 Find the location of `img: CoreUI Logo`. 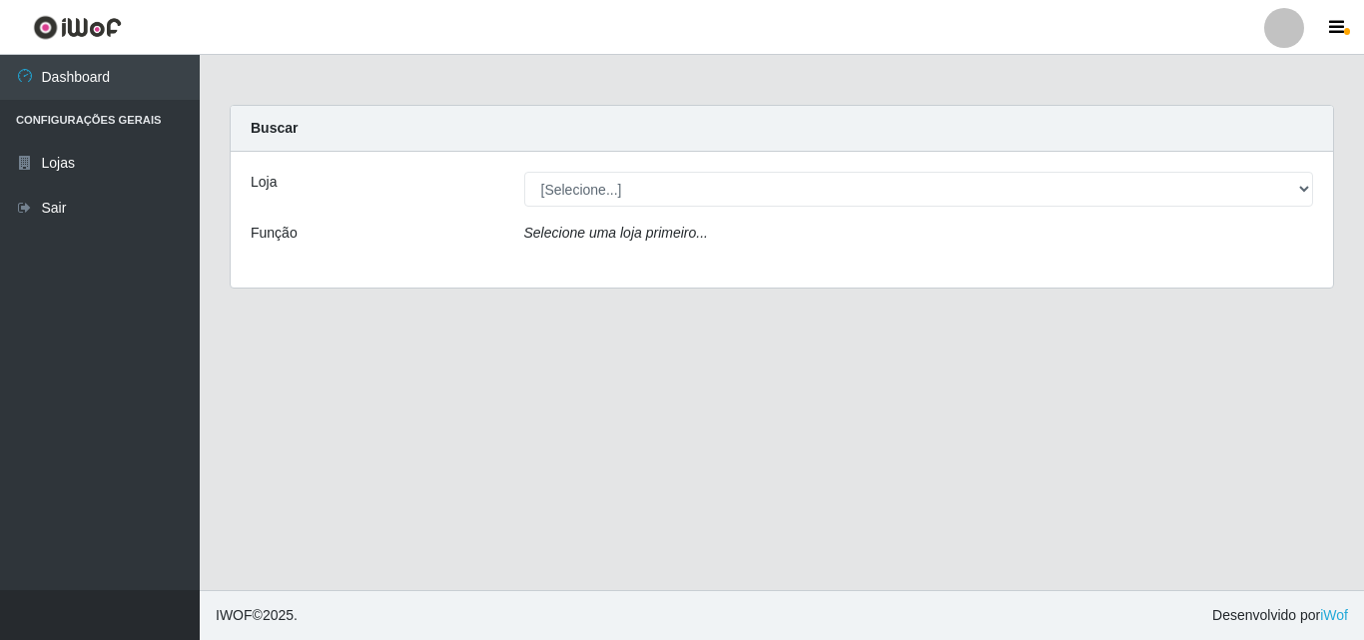

img: CoreUI Logo is located at coordinates (77, 27).